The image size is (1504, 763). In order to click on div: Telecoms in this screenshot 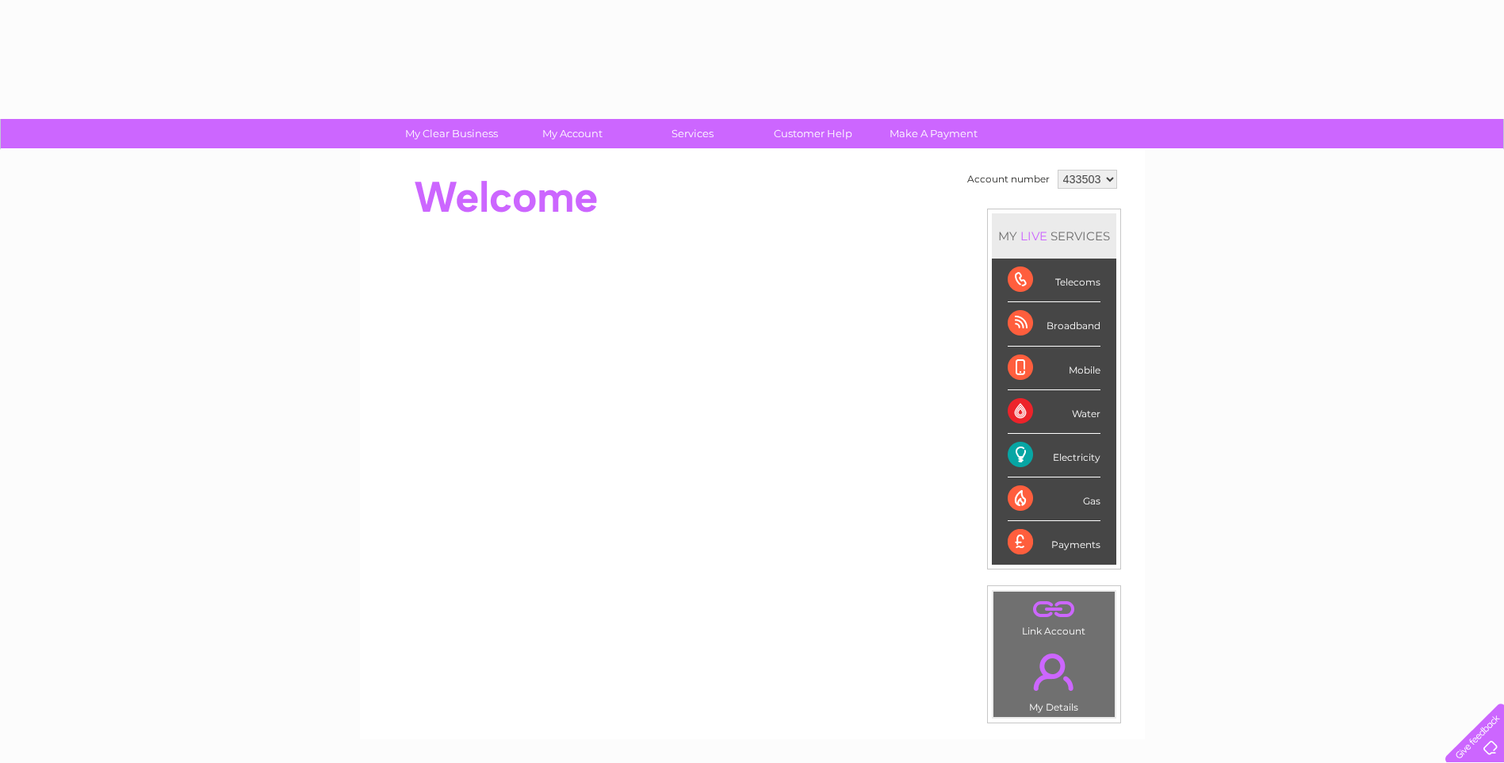, I will do `click(1054, 280)`.